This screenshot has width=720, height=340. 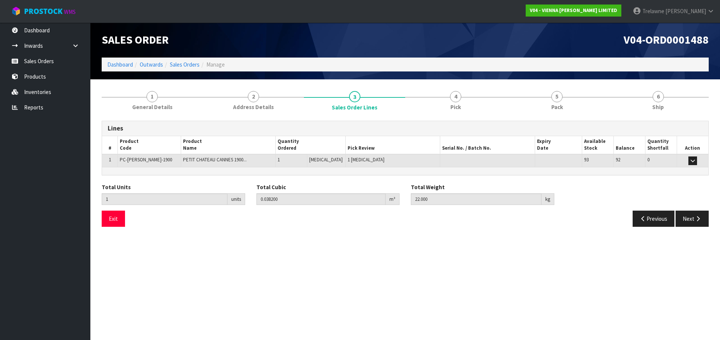 What do you see at coordinates (355, 97) in the screenshot?
I see `span: 3` at bounding box center [355, 97].